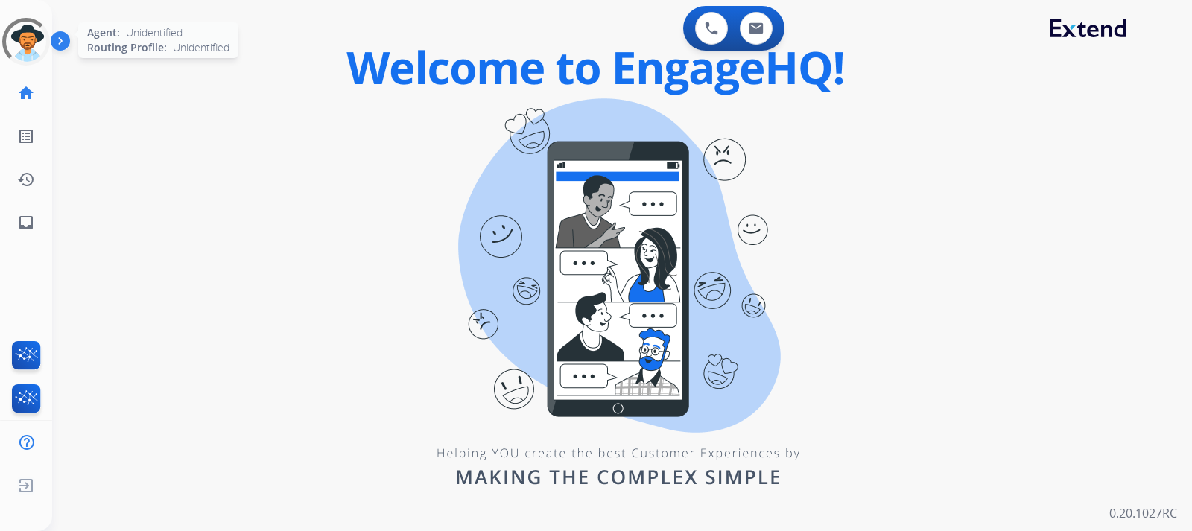  Describe the element at coordinates (1143, 513) in the screenshot. I see `p: 0.20.1027RC` at that location.